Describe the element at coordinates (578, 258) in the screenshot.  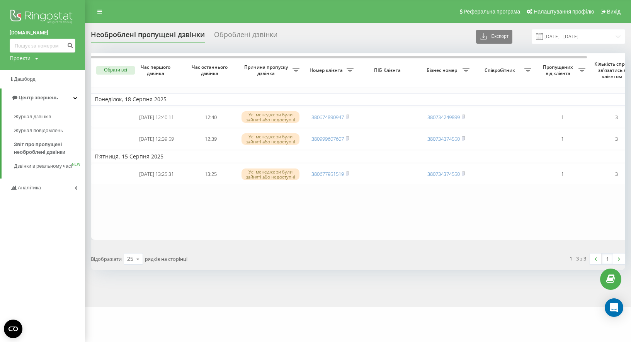
I see `div: 1 - 3 з 3` at that location.